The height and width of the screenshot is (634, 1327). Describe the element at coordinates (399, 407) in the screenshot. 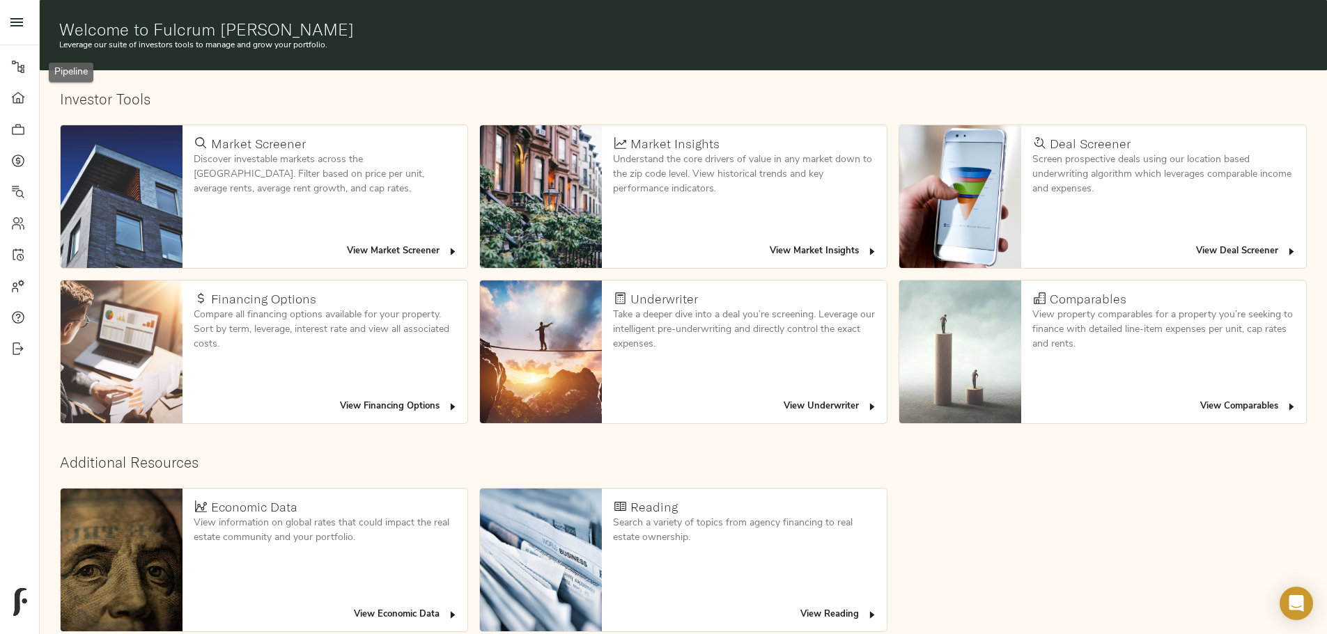

I see `button: View Financing Options` at that location.